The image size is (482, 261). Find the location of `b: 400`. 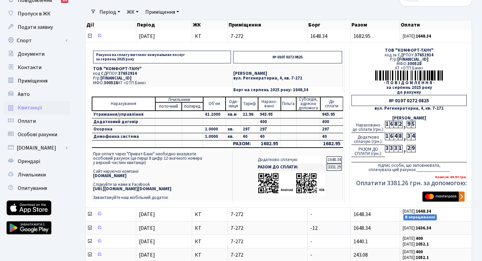

b: 400 is located at coordinates (419, 238).